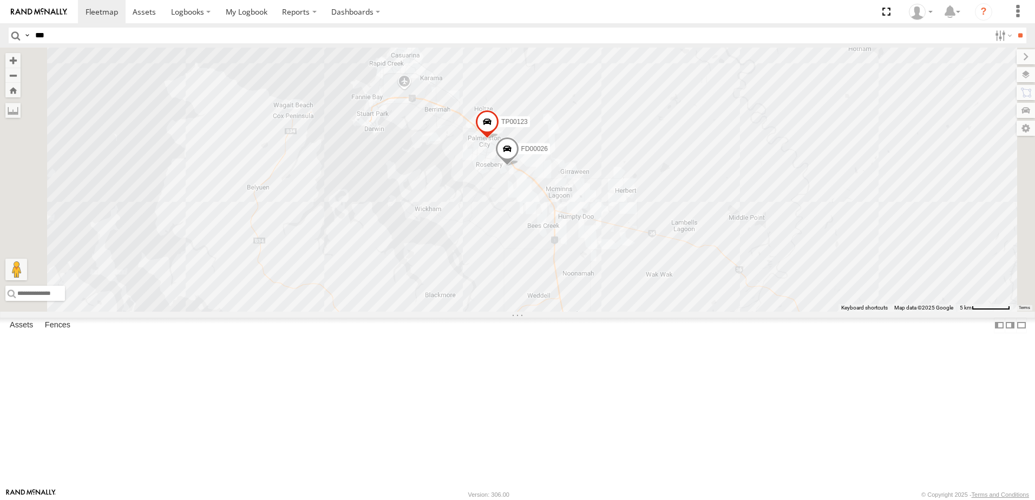 This screenshot has height=500, width=1035. Describe the element at coordinates (534, 149) in the screenshot. I see `span: FD00026` at that location.